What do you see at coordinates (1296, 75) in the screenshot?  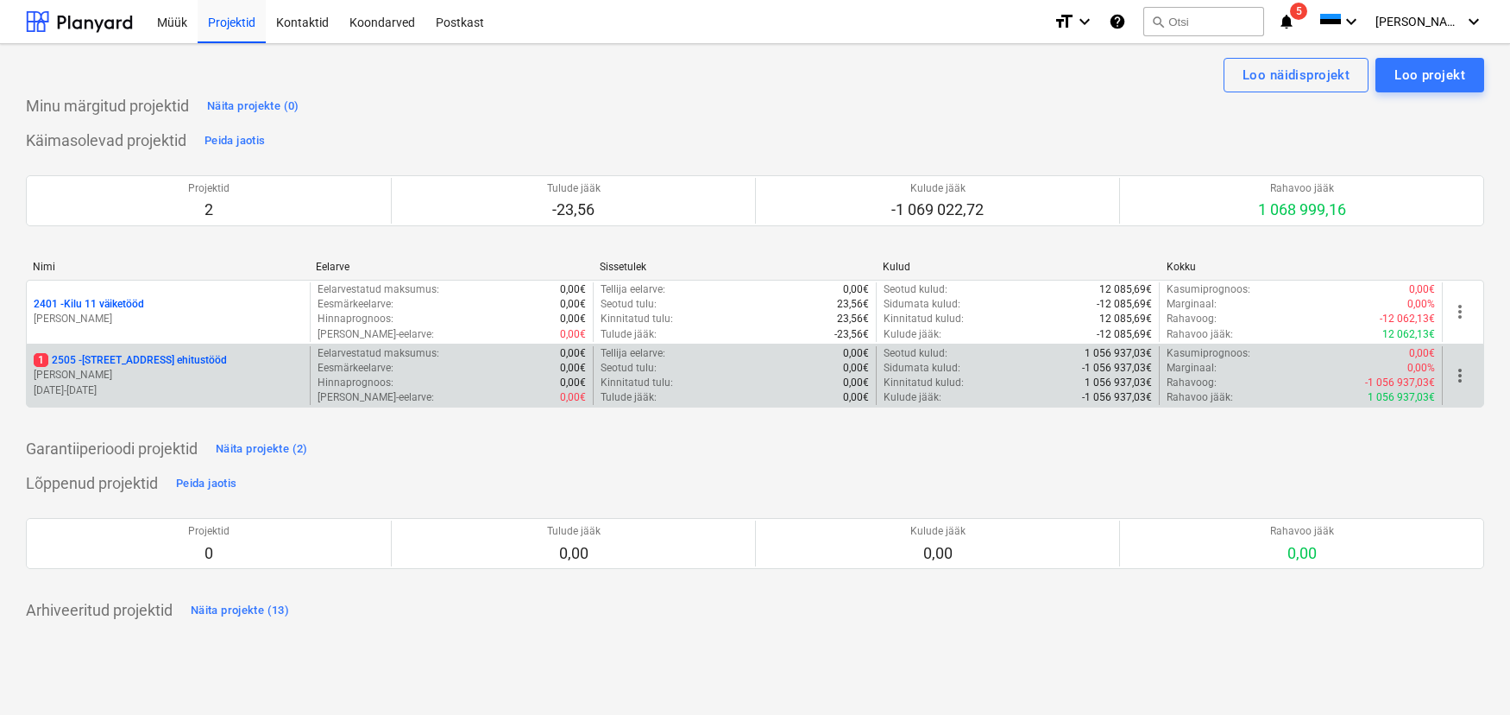 I see `div: Loo näidisprojekt` at bounding box center [1296, 75].